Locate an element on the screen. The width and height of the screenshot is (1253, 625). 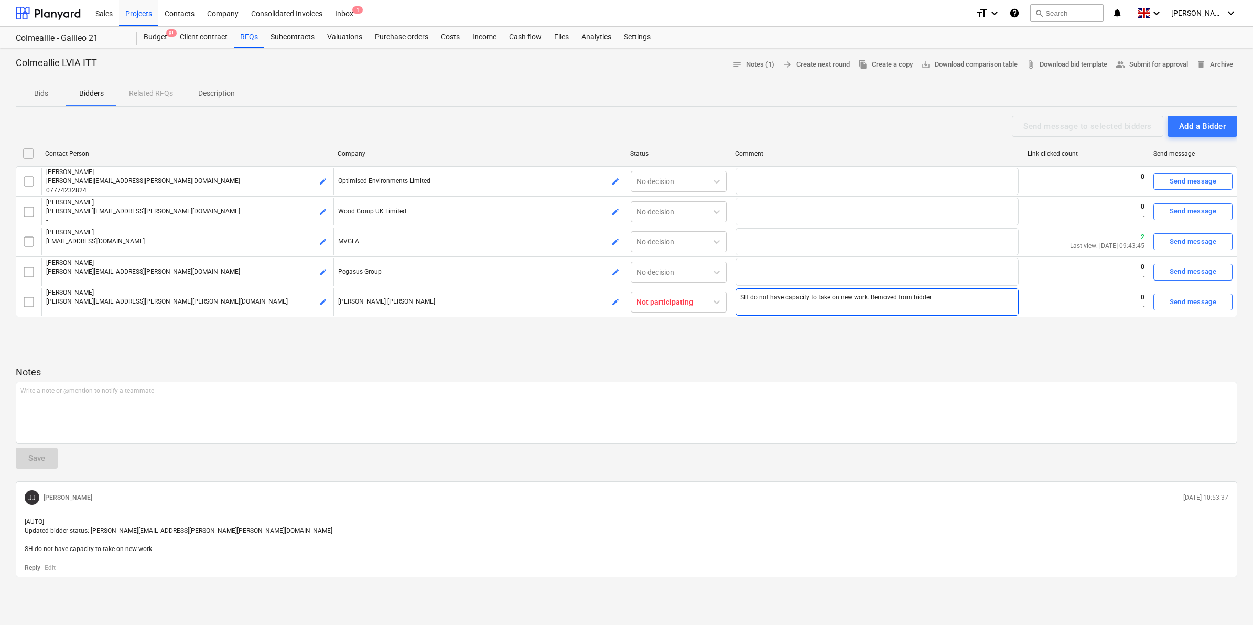
a: Costs is located at coordinates (450, 37).